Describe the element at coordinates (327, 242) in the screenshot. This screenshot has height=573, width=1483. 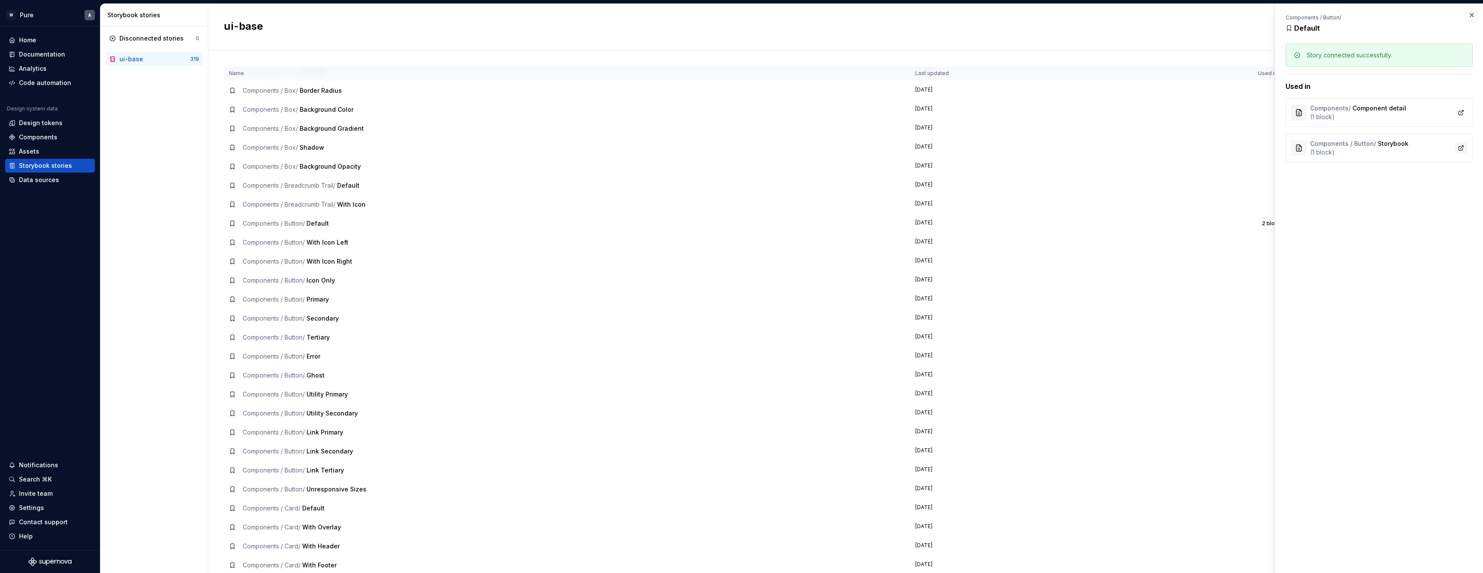
I see `span: With Icon Left` at that location.